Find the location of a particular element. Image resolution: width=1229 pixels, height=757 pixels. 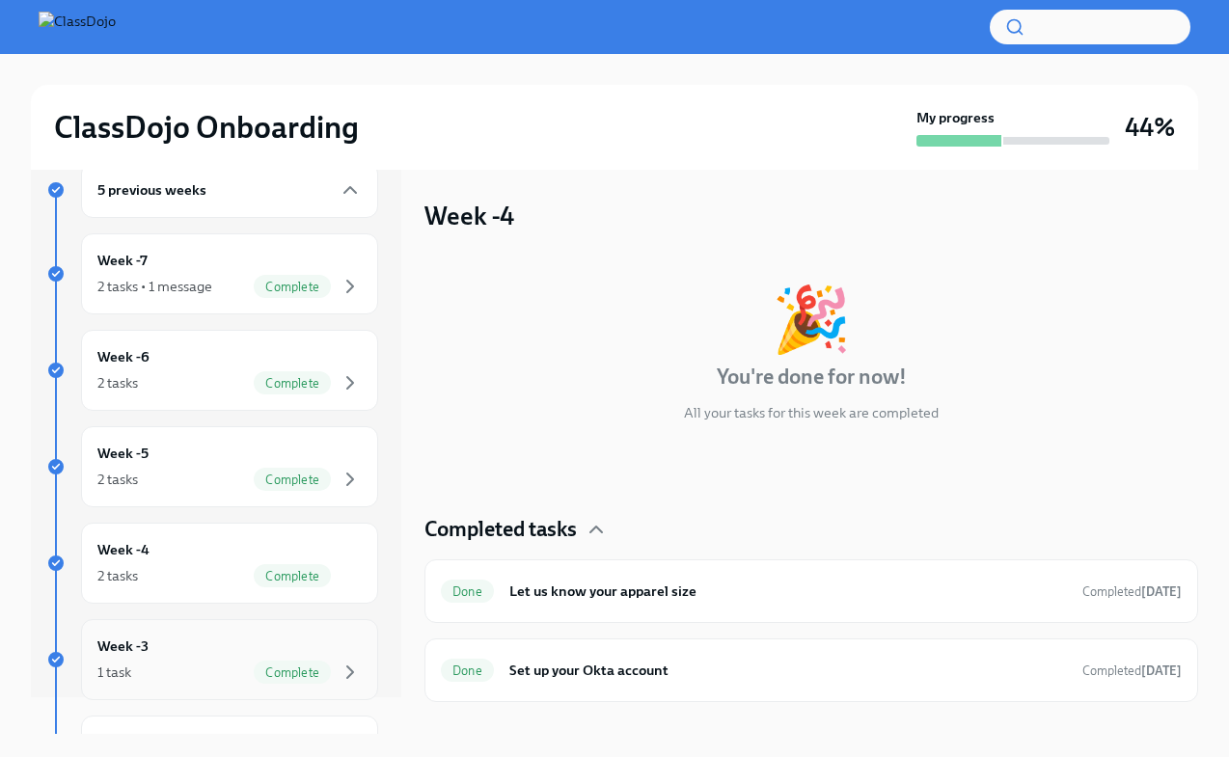

h6: Week -5 is located at coordinates (122, 453).